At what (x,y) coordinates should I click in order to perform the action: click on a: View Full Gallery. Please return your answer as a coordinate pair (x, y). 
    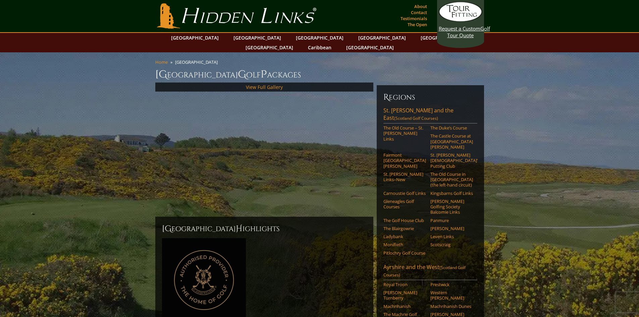
    Looking at the image, I should click on (264, 87).